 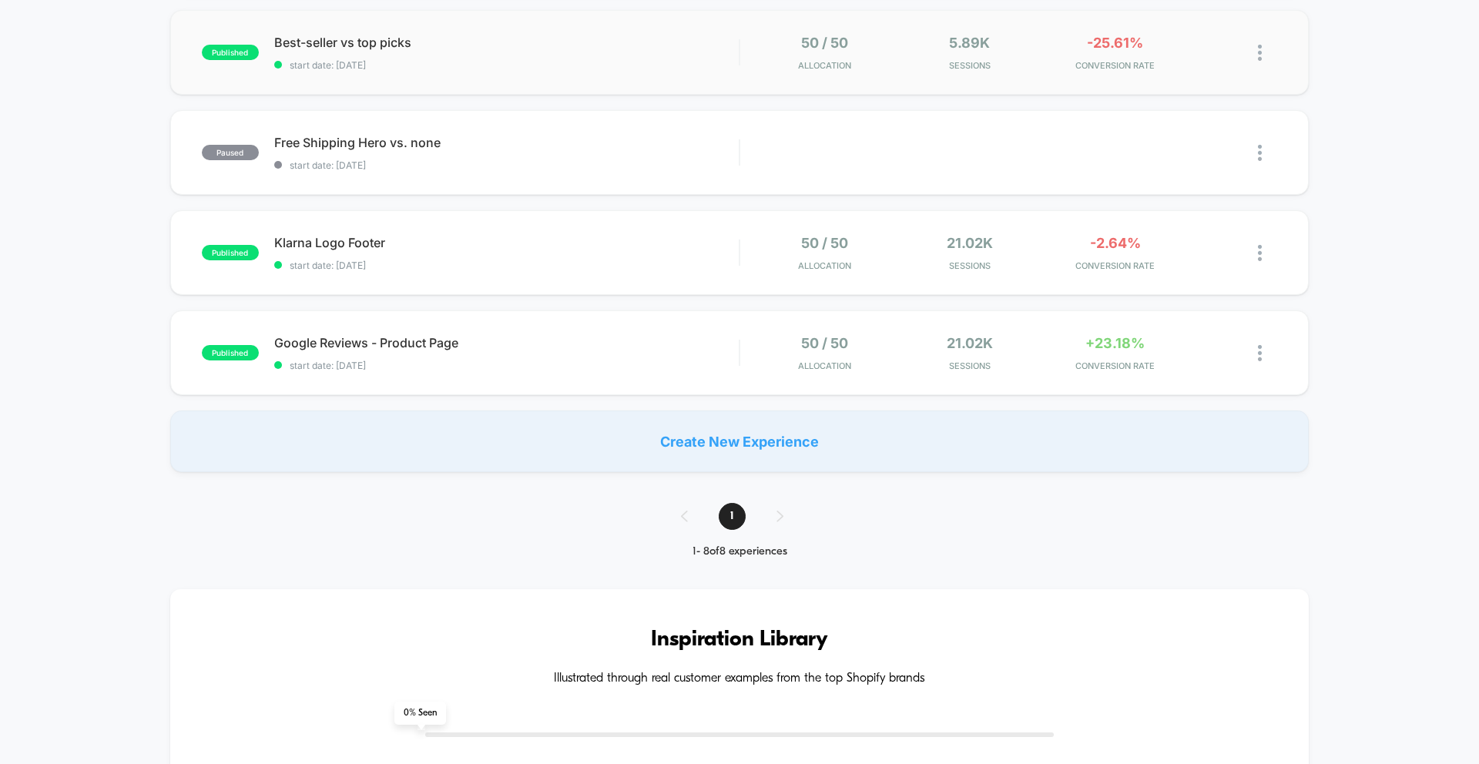 What do you see at coordinates (1114, 343) in the screenshot?
I see `span: +23.18%` at bounding box center [1114, 343].